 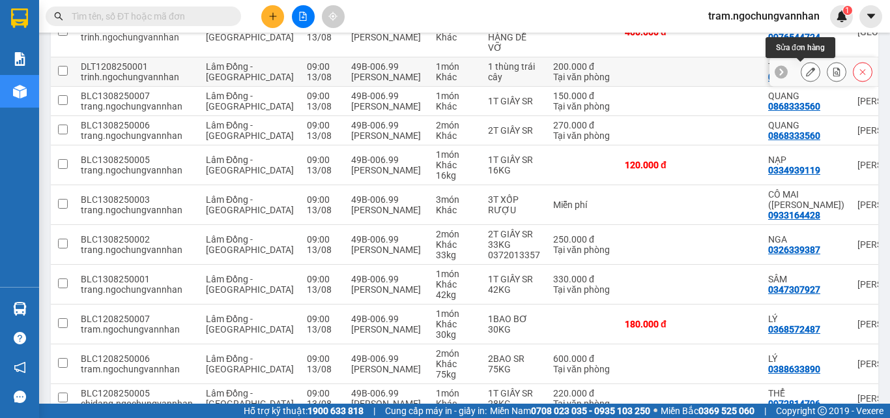 I want to click on div: LÝ, so click(x=806, y=358).